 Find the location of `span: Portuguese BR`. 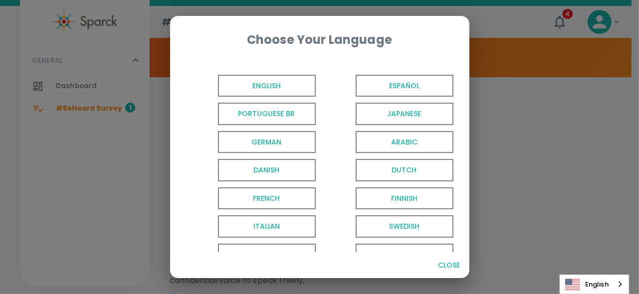

span: Portuguese BR is located at coordinates (267, 114).